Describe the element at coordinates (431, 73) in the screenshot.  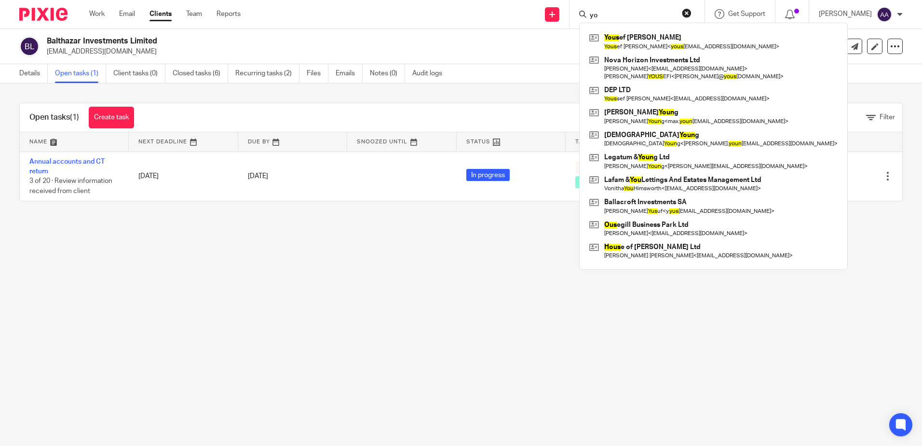
I see `a: Audit logs` at that location.